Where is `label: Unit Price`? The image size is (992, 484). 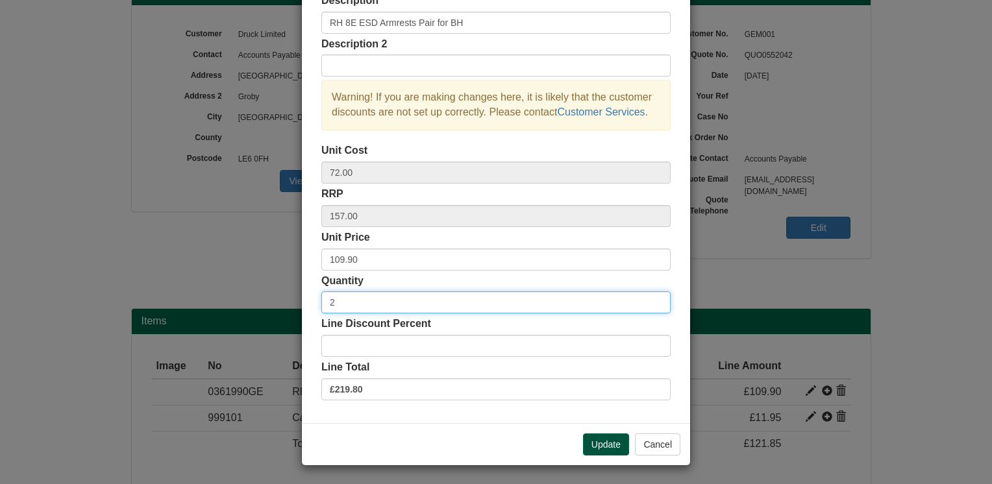 label: Unit Price is located at coordinates (345, 238).